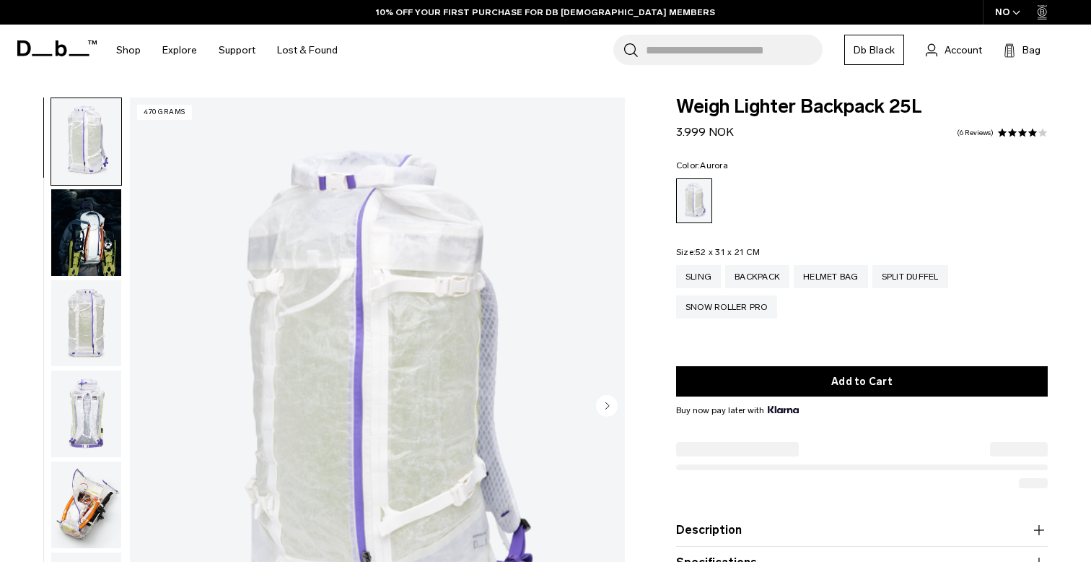 The image size is (1091, 562). What do you see at coordinates (1031, 50) in the screenshot?
I see `span: Bag` at bounding box center [1031, 50].